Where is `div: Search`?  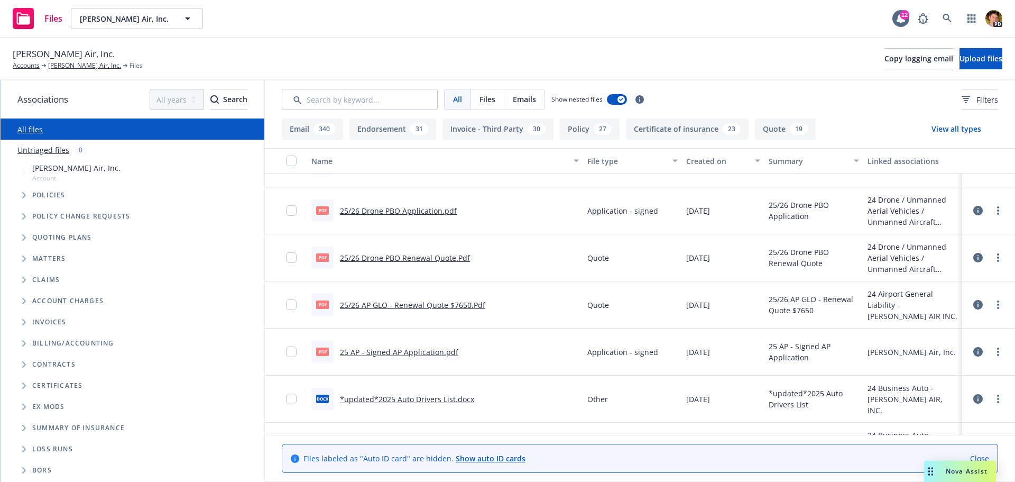 div: Search is located at coordinates (229, 99).